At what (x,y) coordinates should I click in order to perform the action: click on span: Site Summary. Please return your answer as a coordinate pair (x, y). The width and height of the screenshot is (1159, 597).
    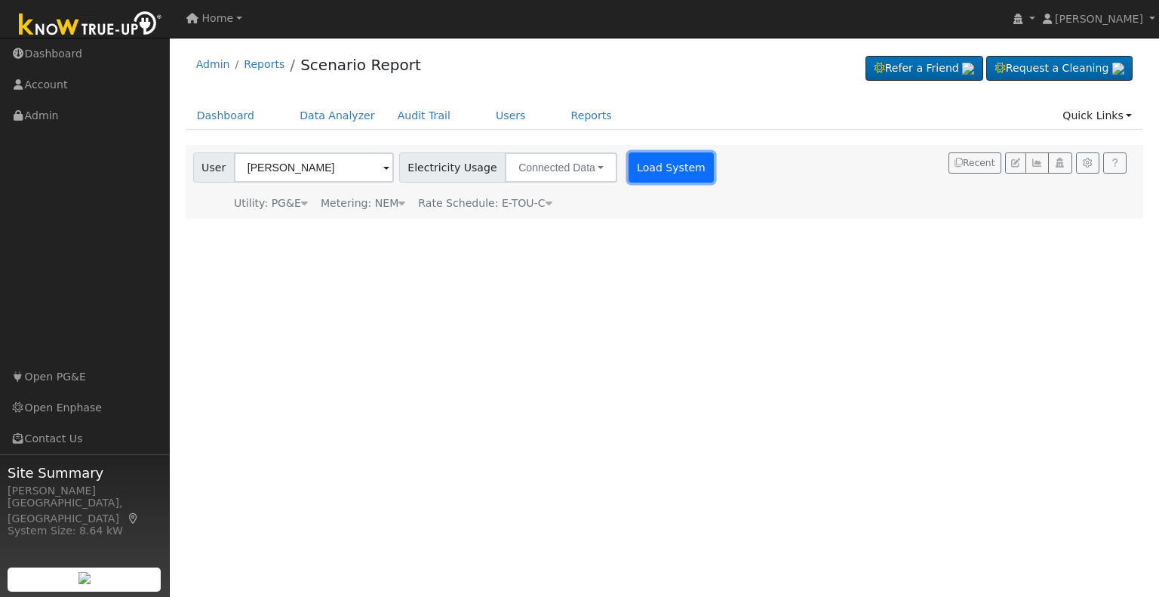
    Looking at the image, I should click on (84, 472).